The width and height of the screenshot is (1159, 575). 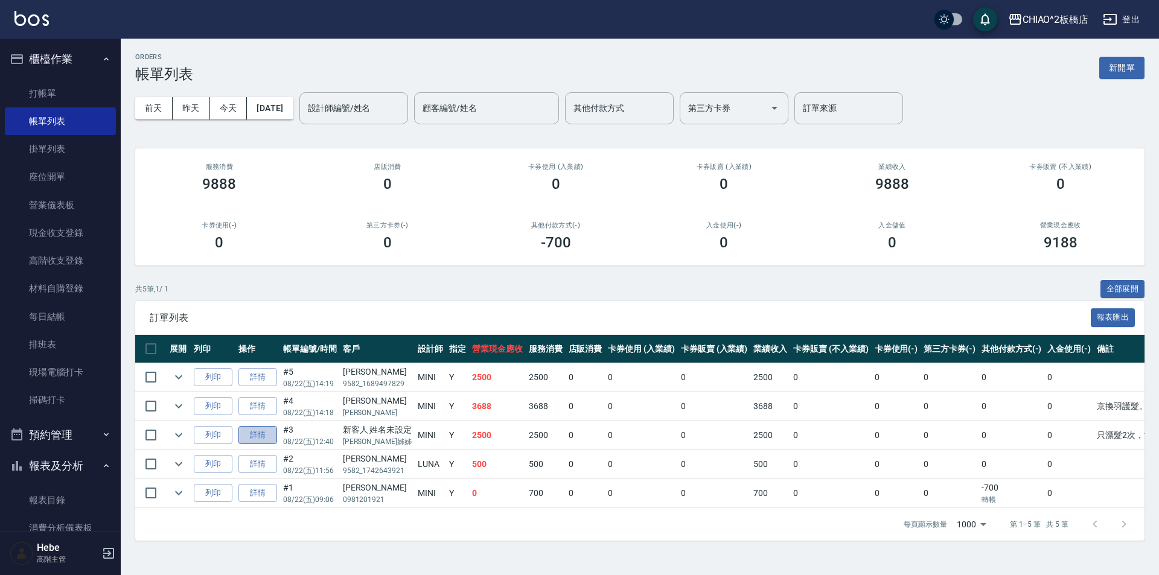 What do you see at coordinates (1056, 19) in the screenshot?
I see `div: CHIAO^2板橋店` at bounding box center [1056, 19].